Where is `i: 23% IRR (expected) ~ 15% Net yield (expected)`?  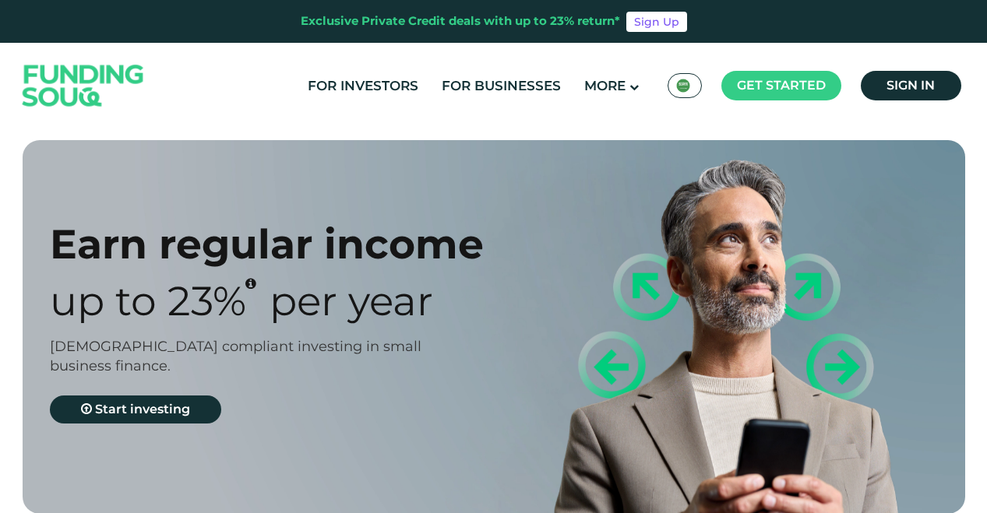 i: 23% IRR (expected) ~ 15% Net yield (expected) is located at coordinates (251, 284).